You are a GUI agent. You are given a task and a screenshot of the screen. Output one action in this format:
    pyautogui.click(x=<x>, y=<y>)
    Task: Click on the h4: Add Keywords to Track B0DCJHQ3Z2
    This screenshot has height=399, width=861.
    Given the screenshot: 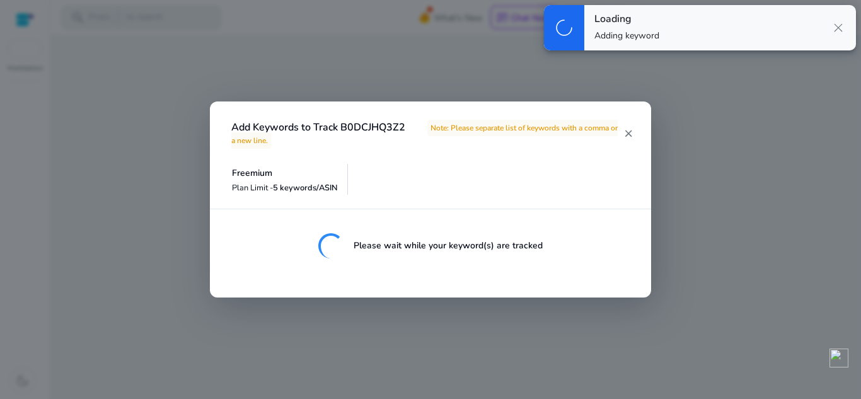 What is the action you would take?
    pyautogui.click(x=427, y=134)
    